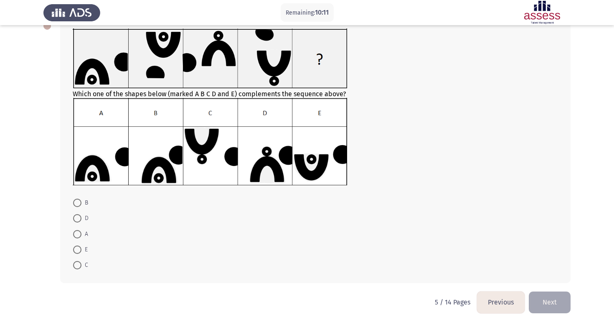 The image size is (614, 325). Describe the element at coordinates (85, 234) in the screenshot. I see `span: A` at that location.